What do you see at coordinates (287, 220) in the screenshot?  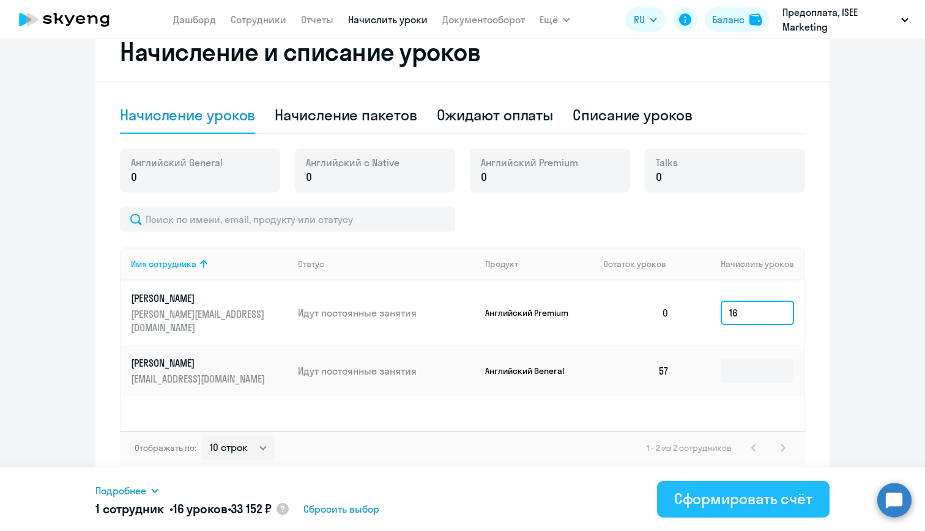 I see `input: Поиск по имени, email, продукту или статусу` at bounding box center [287, 220].